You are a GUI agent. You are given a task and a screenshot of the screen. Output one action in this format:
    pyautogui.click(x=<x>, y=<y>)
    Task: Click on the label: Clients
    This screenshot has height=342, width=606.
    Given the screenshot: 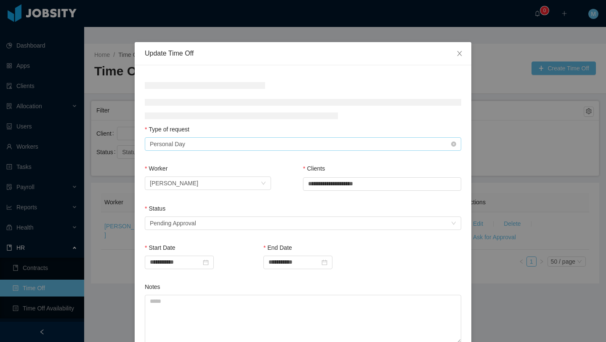 What is the action you would take?
    pyautogui.click(x=314, y=168)
    